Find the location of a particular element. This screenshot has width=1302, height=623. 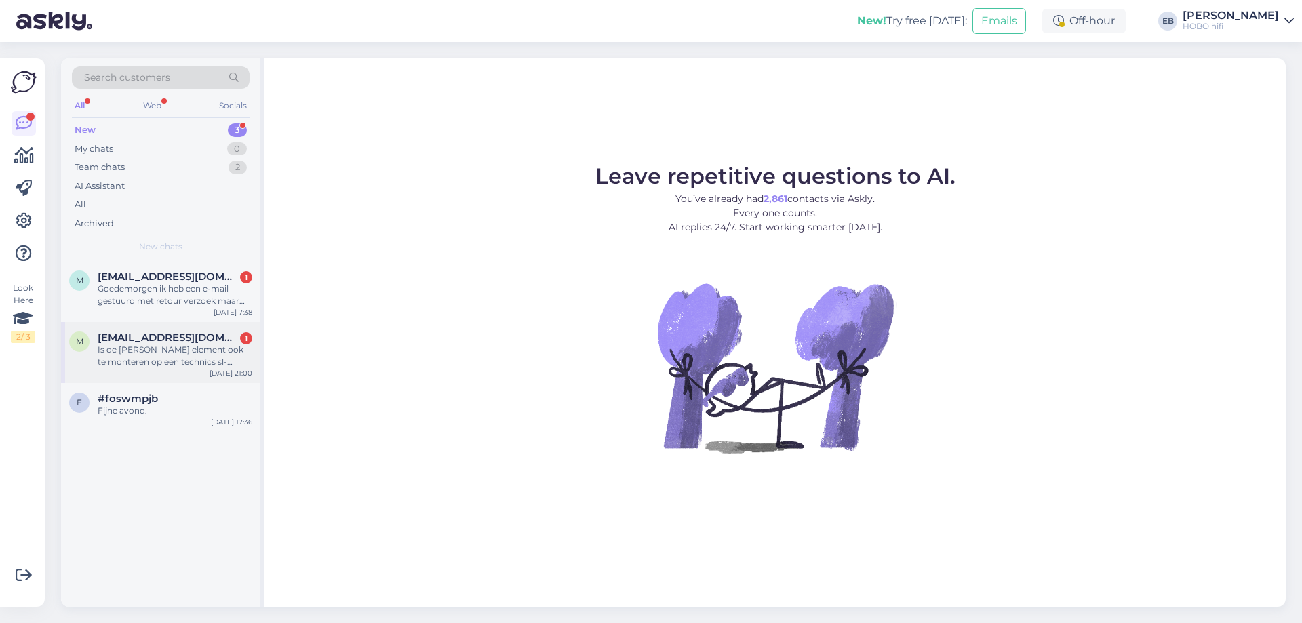

img: No Chat active is located at coordinates (775, 367).